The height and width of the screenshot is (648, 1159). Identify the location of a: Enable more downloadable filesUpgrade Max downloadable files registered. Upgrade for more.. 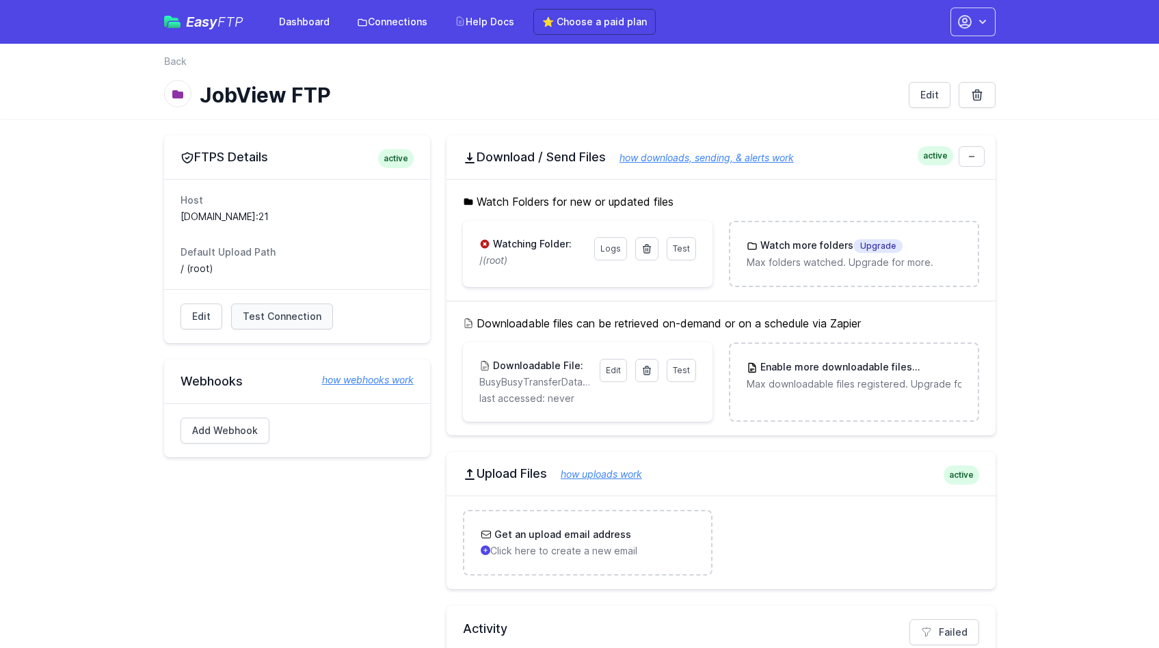
(854, 375).